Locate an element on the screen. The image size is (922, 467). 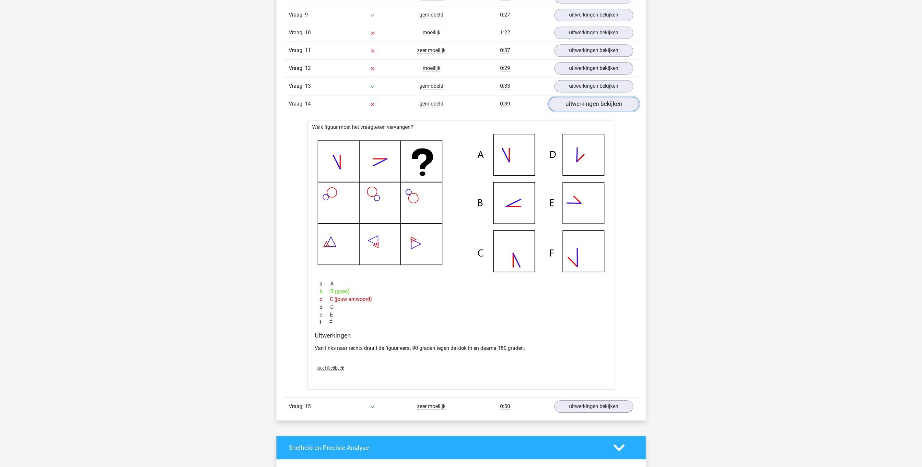
div: Welk figuur moet het vraagteken vervangen? is located at coordinates (461, 255).